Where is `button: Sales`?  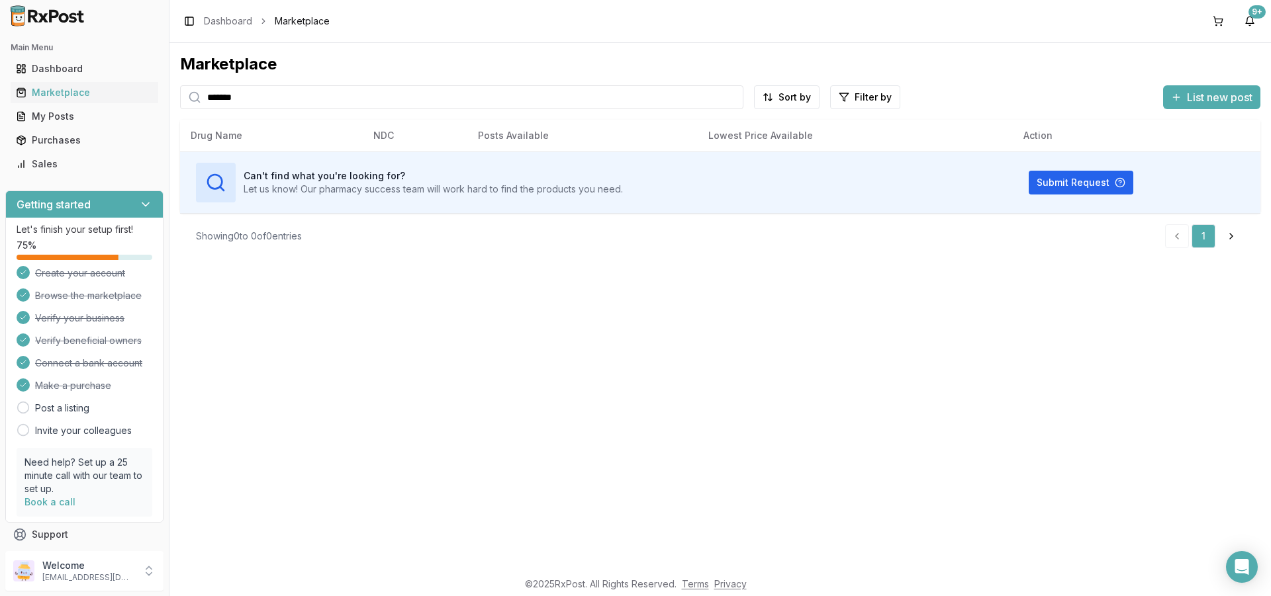 button: Sales is located at coordinates (84, 164).